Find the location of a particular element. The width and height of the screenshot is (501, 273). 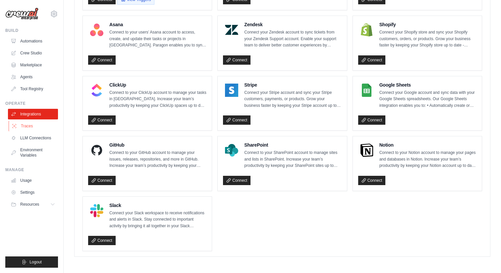

h4: Google Sheets is located at coordinates (428, 85).